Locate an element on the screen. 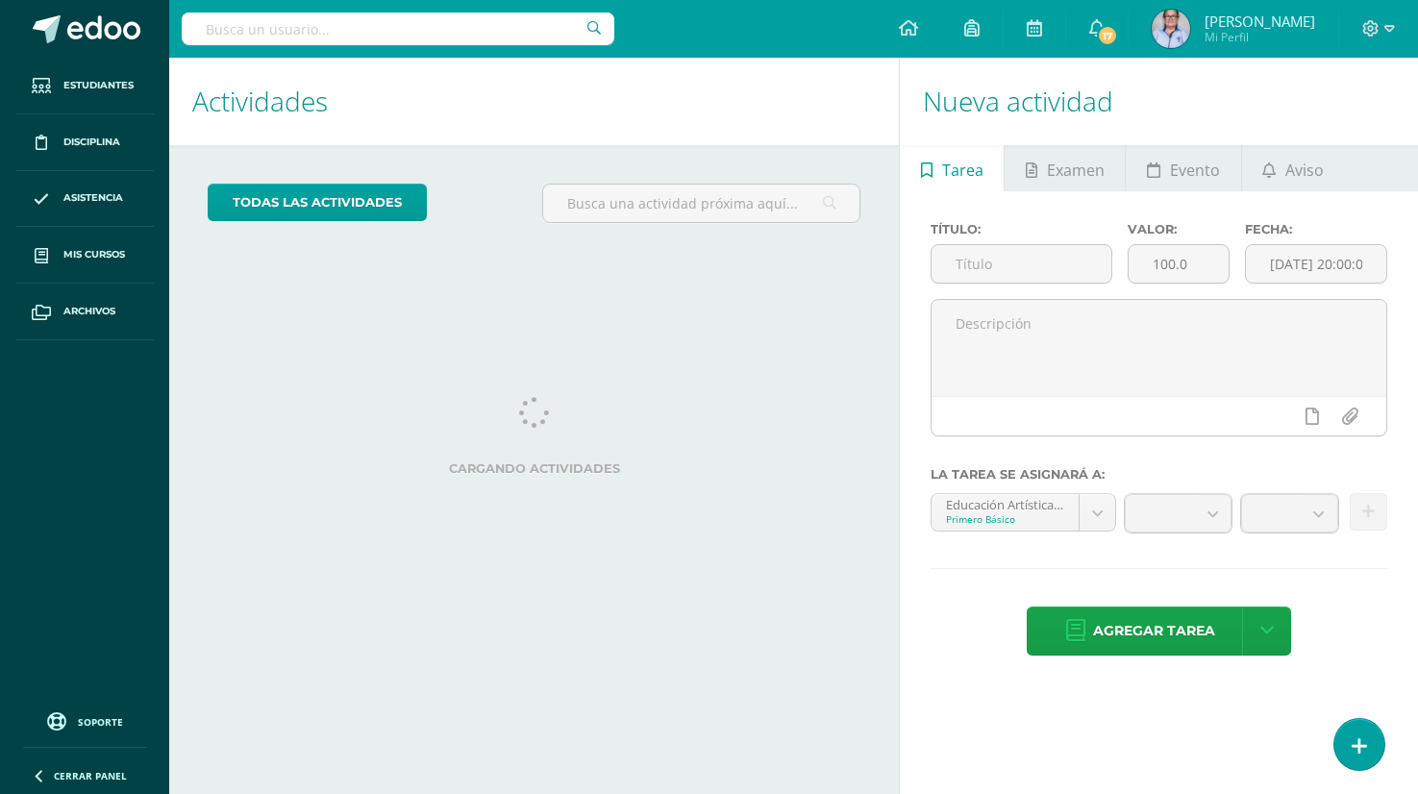  label: Fecha: is located at coordinates (1317, 229).